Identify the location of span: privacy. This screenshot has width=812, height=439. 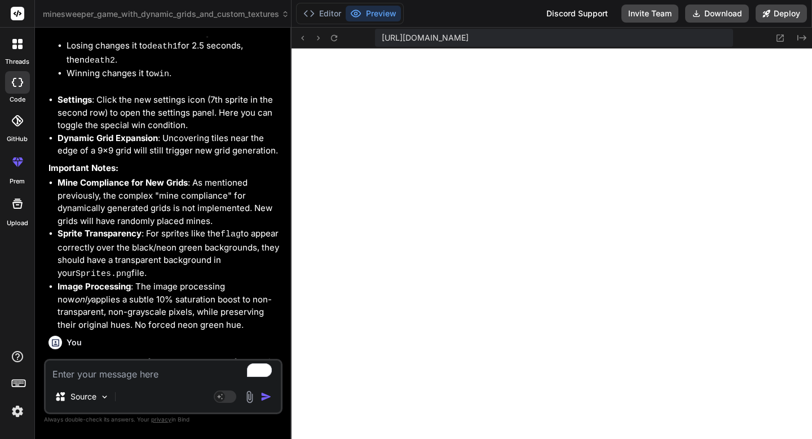
(161, 419).